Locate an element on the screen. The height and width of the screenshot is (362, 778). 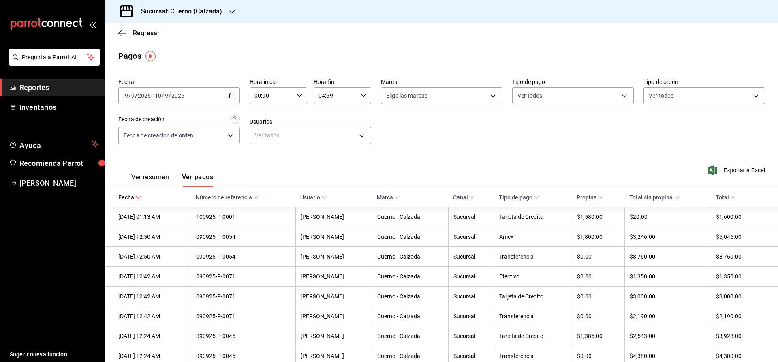
div: $20.00 is located at coordinates (667, 217).